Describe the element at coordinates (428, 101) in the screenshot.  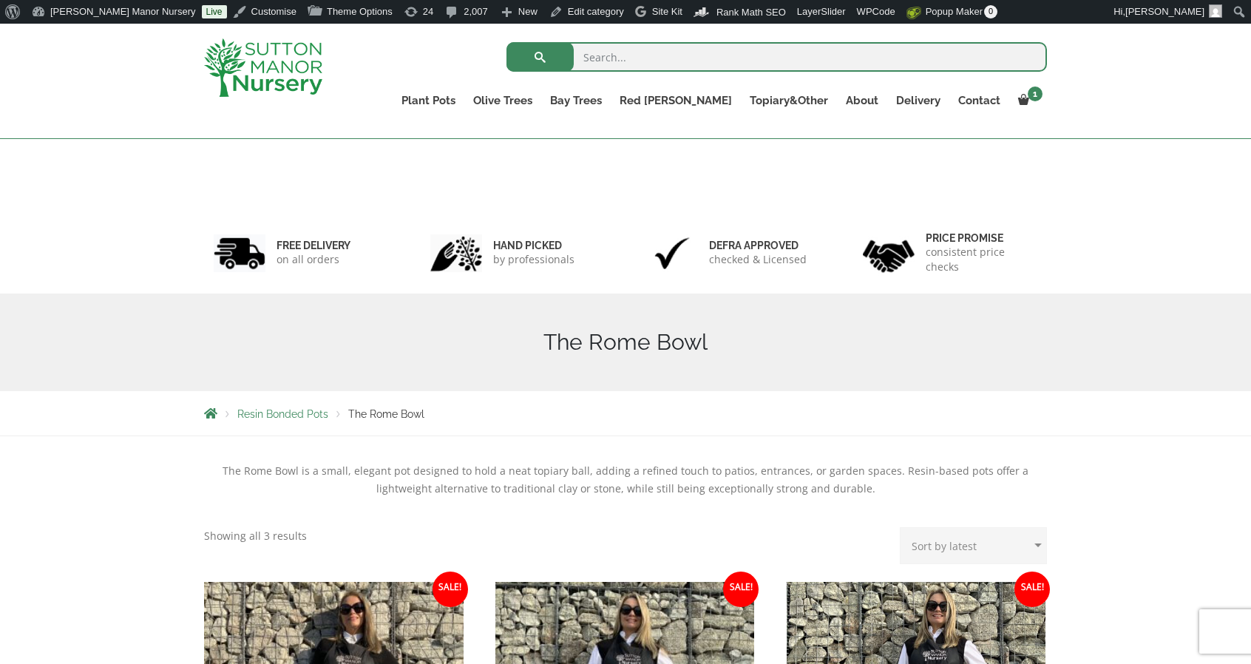
I see `a: Plant Pots` at that location.